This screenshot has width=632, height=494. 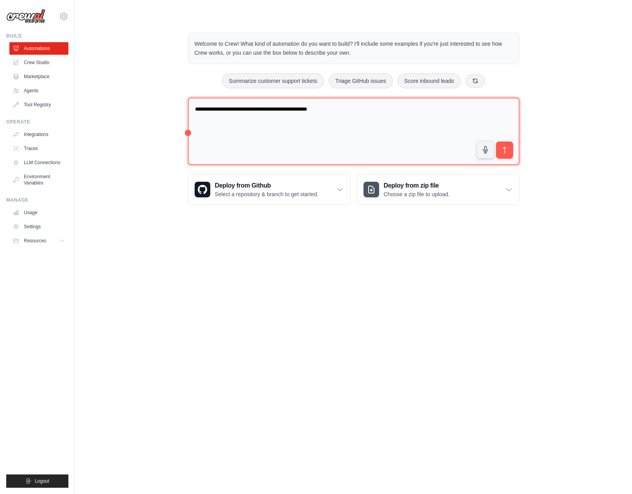 I want to click on h3: Deploy from zip file, so click(x=417, y=186).